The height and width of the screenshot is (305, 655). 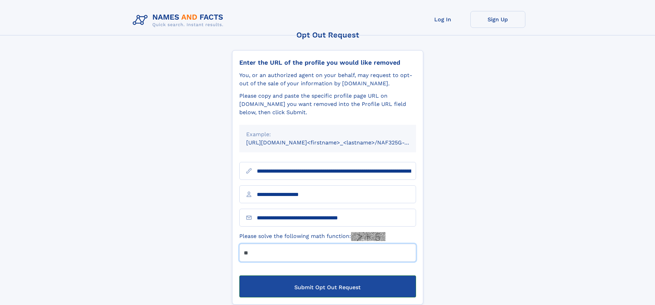 What do you see at coordinates (327, 286) in the screenshot?
I see `button: Submit Opt Out Request` at bounding box center [327, 286].